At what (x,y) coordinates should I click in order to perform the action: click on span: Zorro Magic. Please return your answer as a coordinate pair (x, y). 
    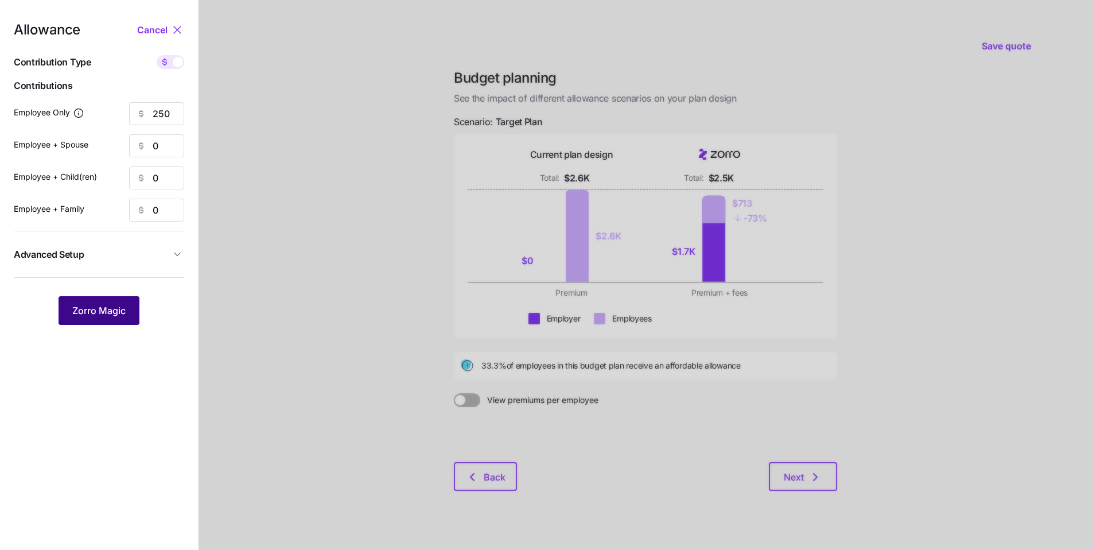
    Looking at the image, I should click on (99, 310).